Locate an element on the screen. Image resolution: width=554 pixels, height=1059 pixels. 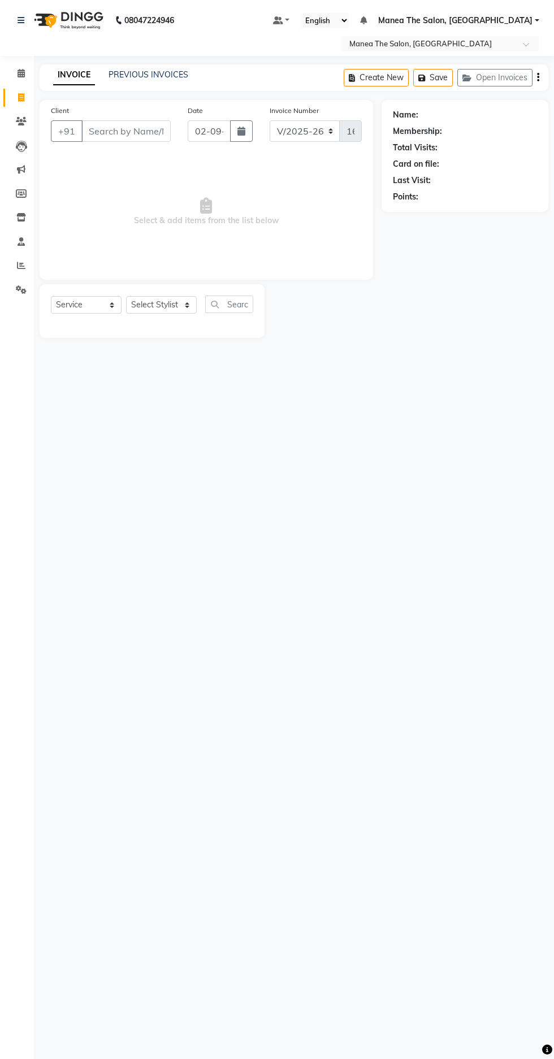
label: Date is located at coordinates (195, 111).